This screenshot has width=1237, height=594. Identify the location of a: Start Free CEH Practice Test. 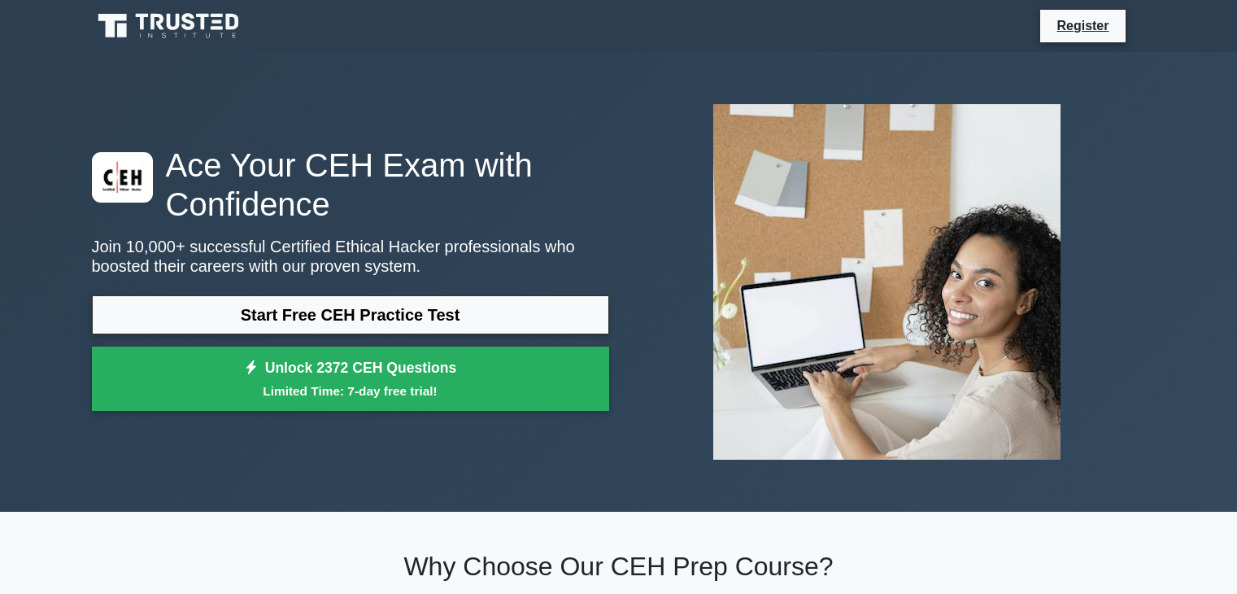
(350, 315).